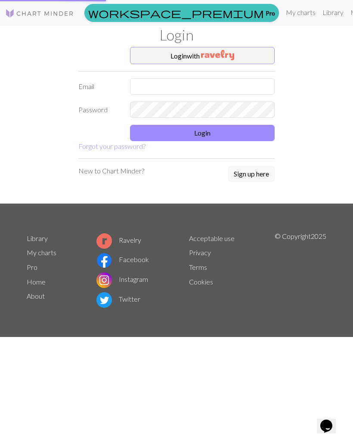 The width and height of the screenshot is (353, 442). I want to click on img: Ravelry logo, so click(104, 241).